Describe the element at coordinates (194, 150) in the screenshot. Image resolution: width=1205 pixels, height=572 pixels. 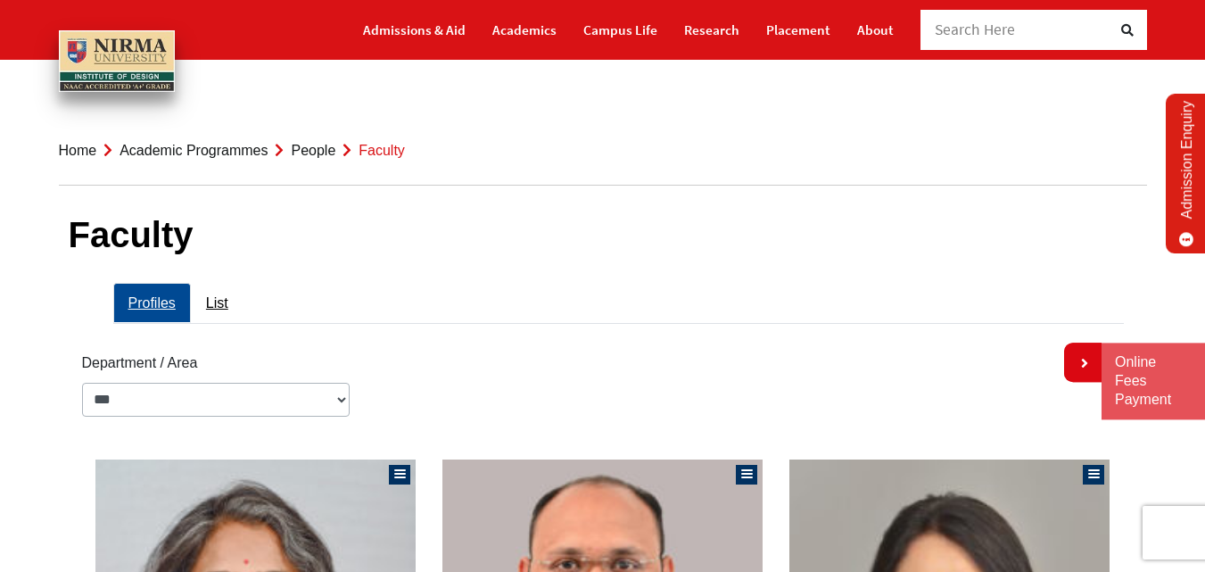
I see `a: Academic Programmes` at that location.